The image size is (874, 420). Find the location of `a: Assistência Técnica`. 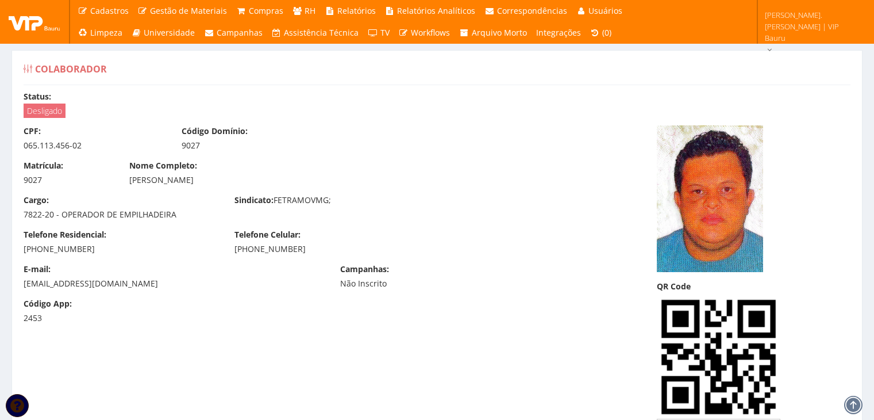

a: Assistência Técnica is located at coordinates (316, 33).